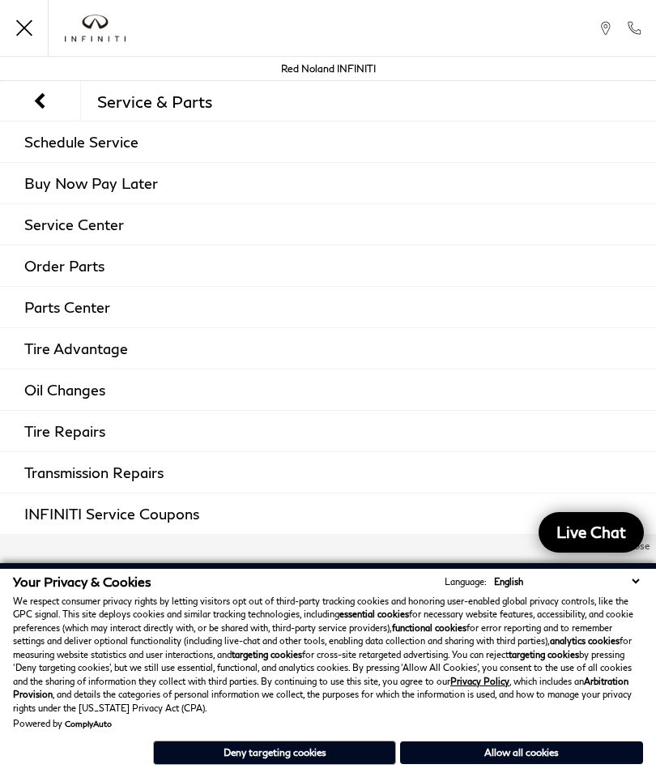 The height and width of the screenshot is (773, 656). Describe the element at coordinates (328, 654) in the screenshot. I see `p: We respect consumer privacy rights by letting visitors opt out of third-party tracking cookies an...` at that location.